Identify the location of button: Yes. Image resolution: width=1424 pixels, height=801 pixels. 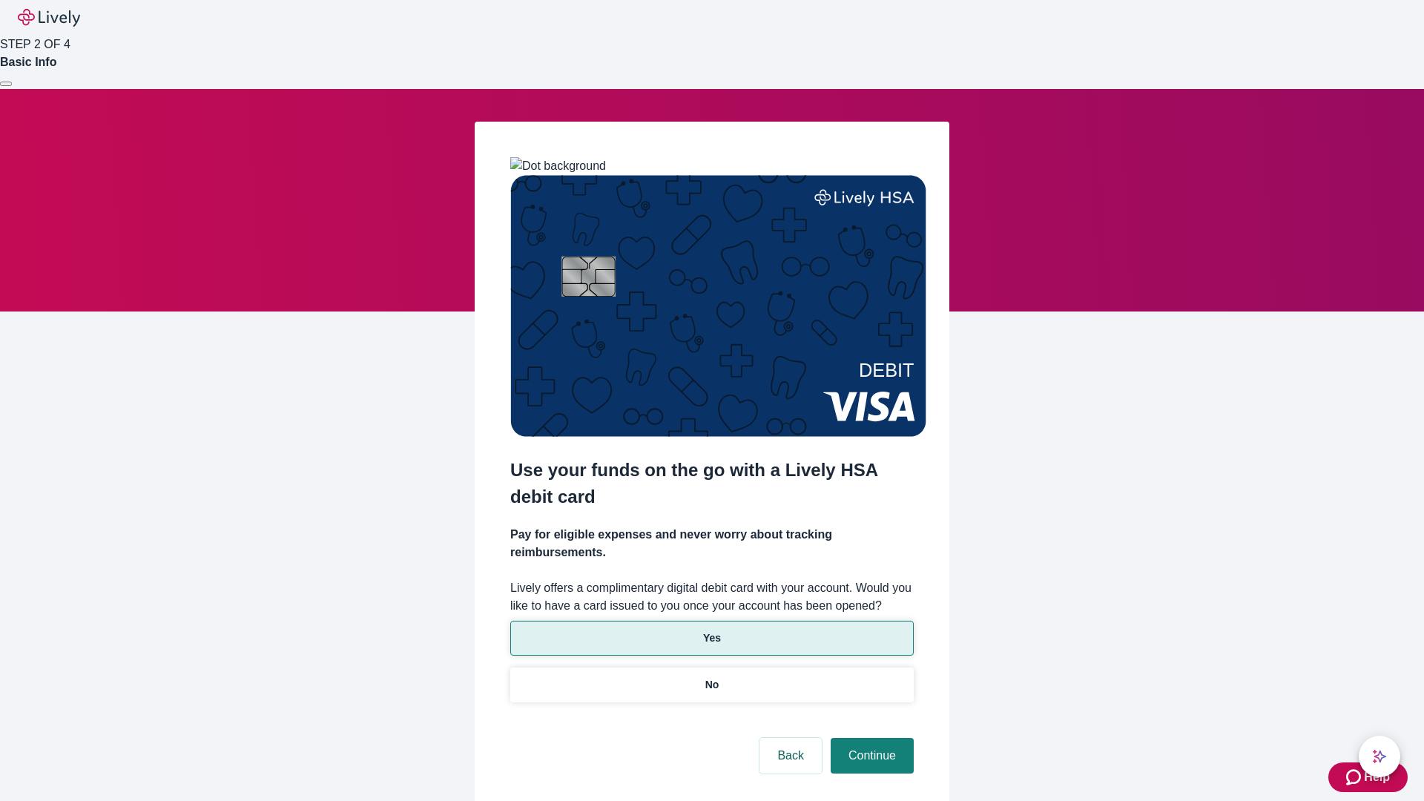
(712, 638).